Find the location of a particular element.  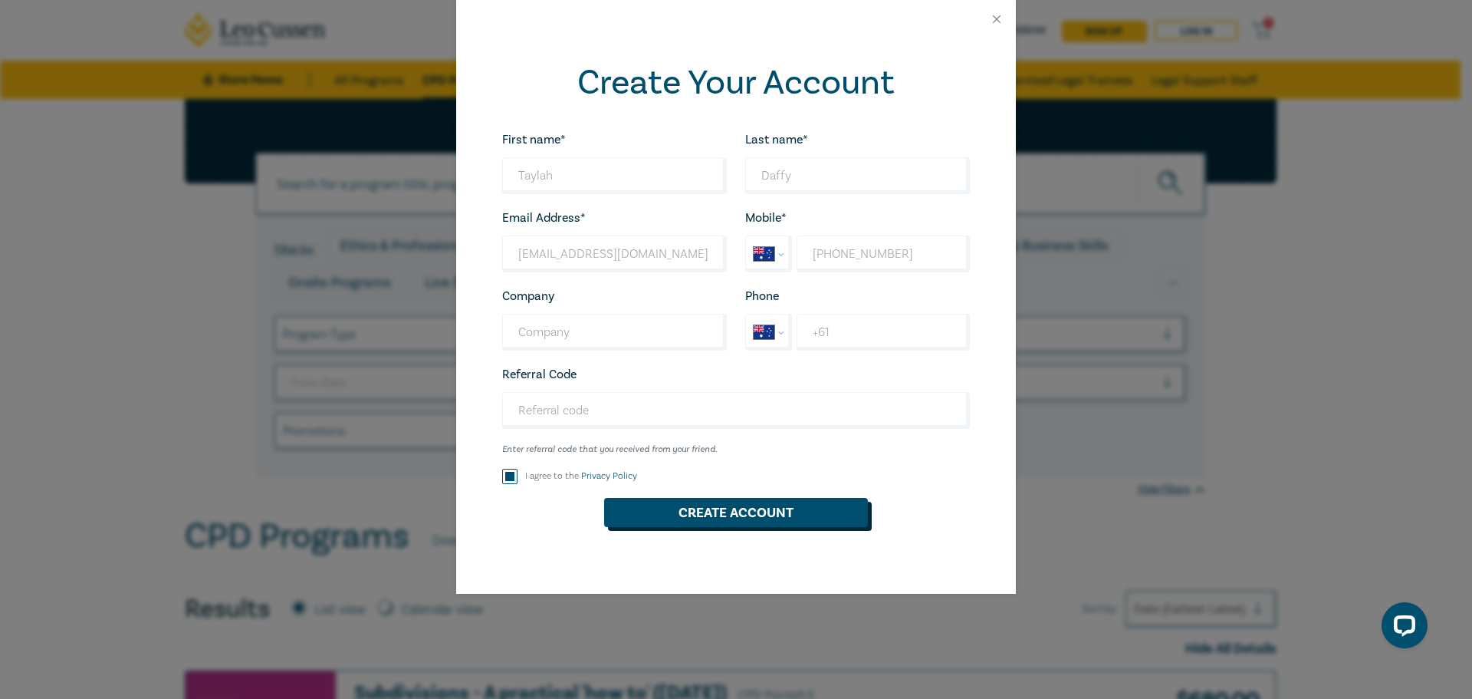

label: I agree to the is located at coordinates (581, 475).